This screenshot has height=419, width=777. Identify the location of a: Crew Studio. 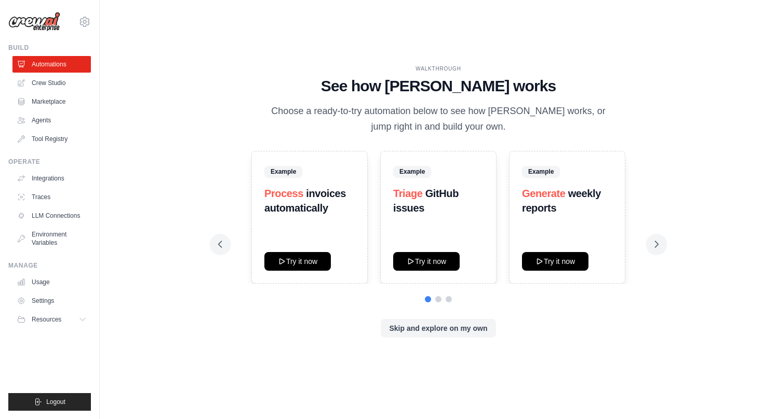
(51, 83).